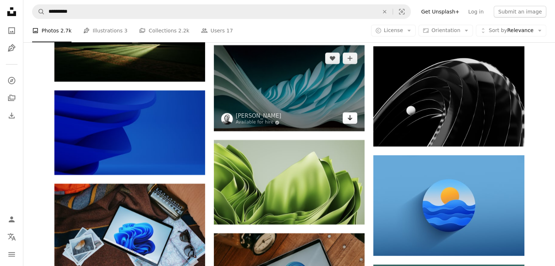 Image resolution: width=555 pixels, height=266 pixels. I want to click on span: Orientation, so click(445, 30).